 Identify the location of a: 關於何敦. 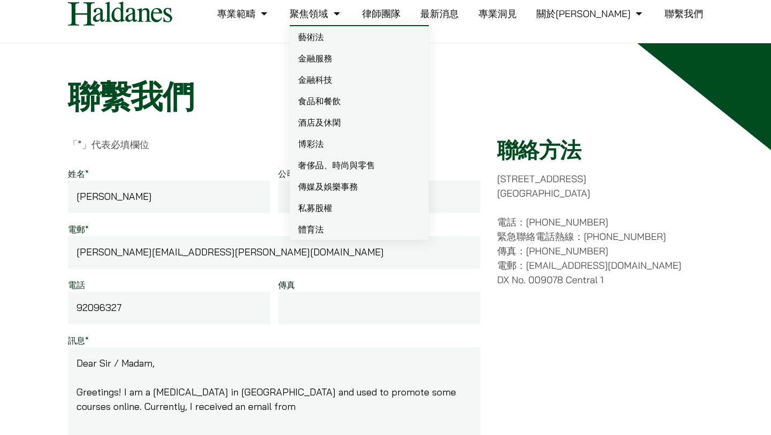
(590, 13).